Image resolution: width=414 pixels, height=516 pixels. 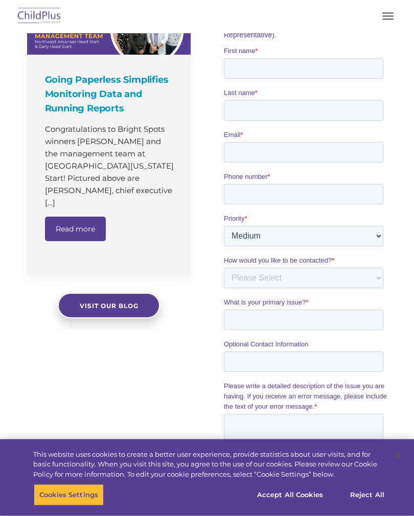 What do you see at coordinates (110, 95) in the screenshot?
I see `h4: Going Paperless Simplifies Monitoring Data and Running Reports` at bounding box center [110, 95].